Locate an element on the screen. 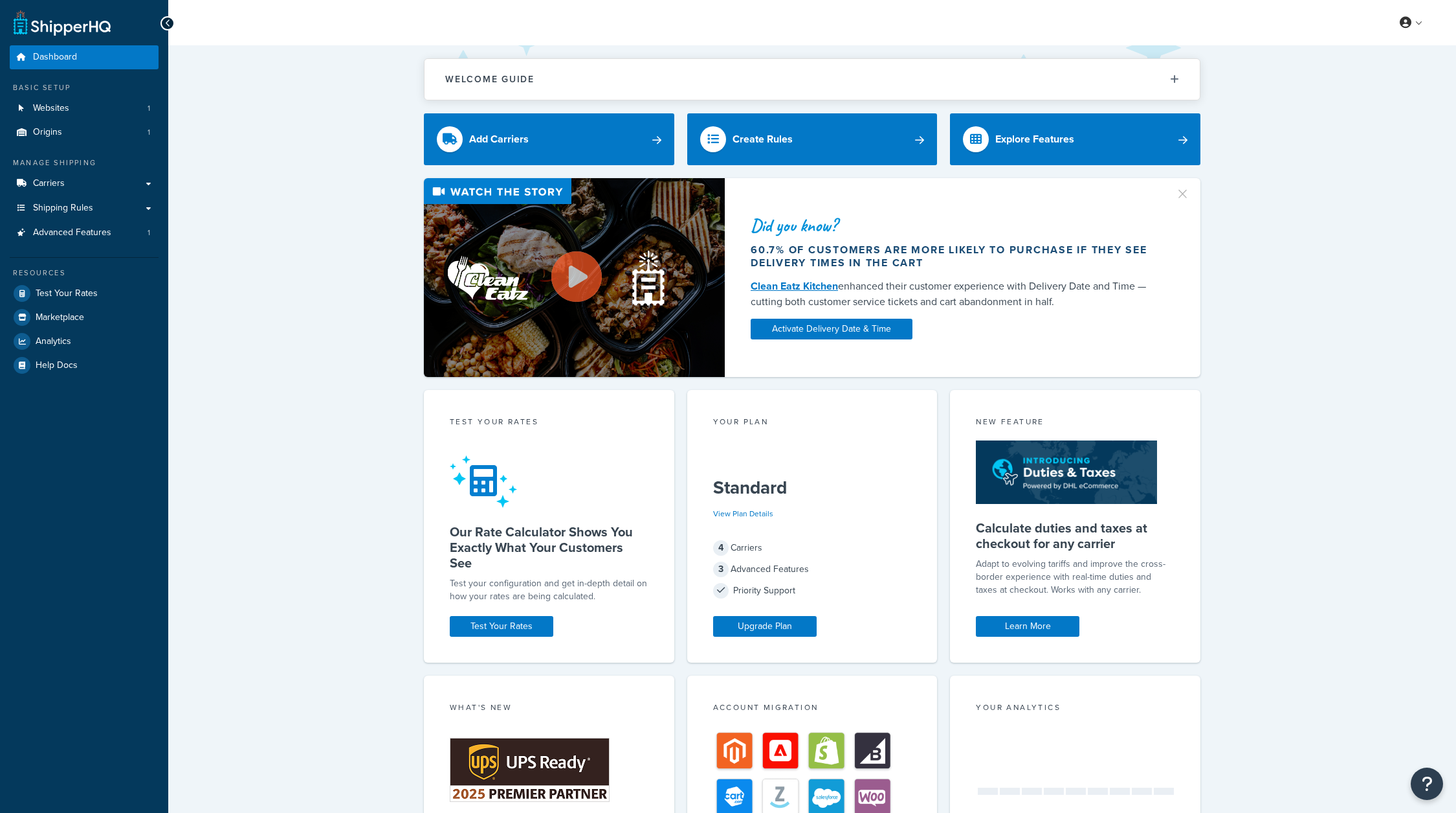 Image resolution: width=1456 pixels, height=813 pixels. div: Advanced Features is located at coordinates (813, 569).